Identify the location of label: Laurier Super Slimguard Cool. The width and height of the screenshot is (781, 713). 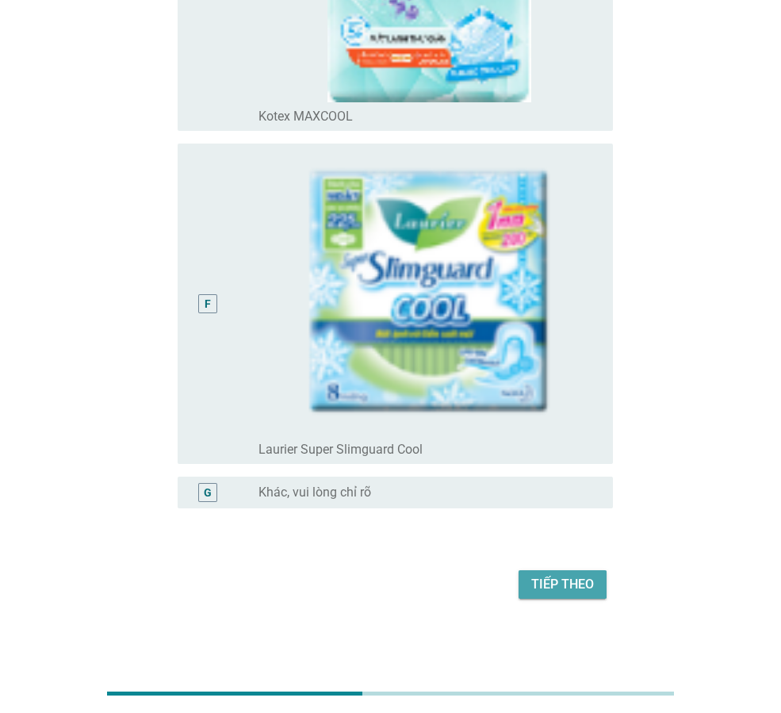
(340, 450).